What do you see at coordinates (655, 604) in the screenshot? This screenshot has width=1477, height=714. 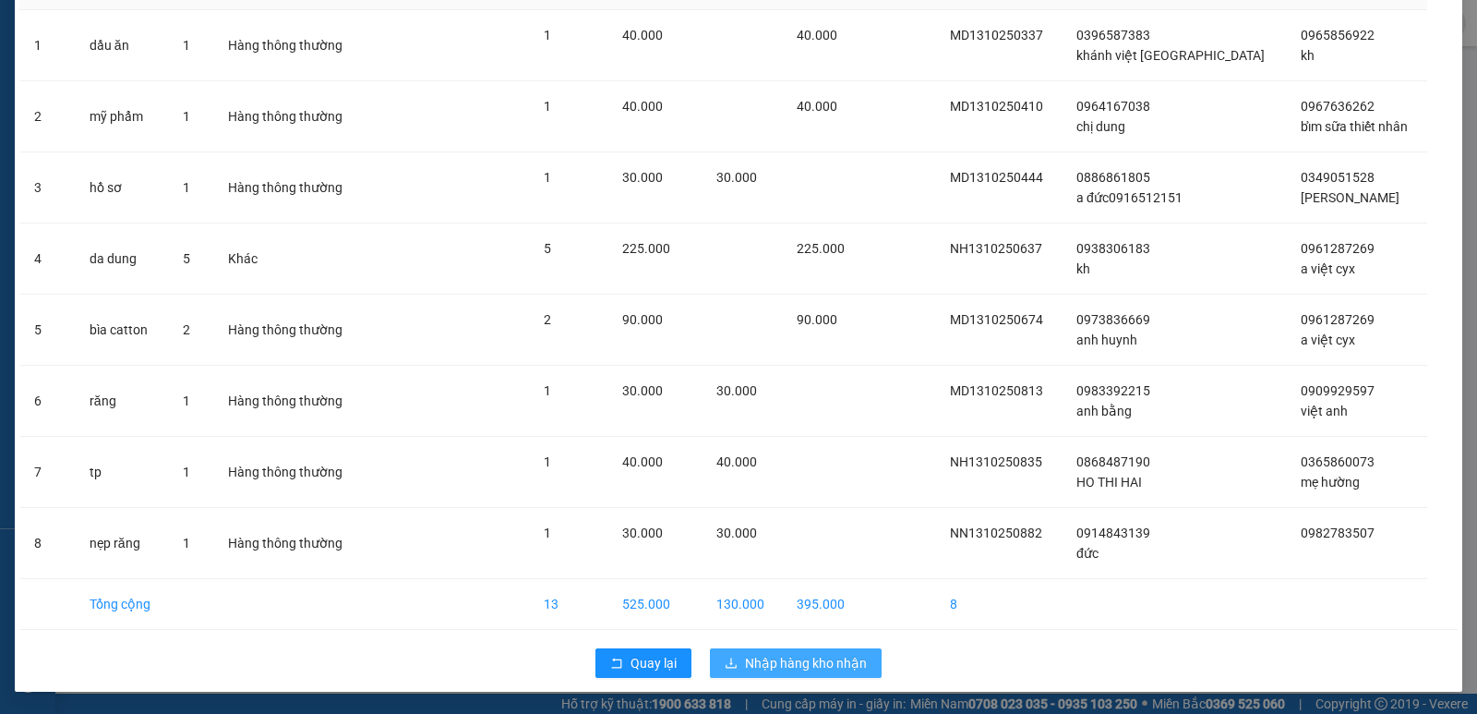 I see `td: 525.000` at bounding box center [655, 604].